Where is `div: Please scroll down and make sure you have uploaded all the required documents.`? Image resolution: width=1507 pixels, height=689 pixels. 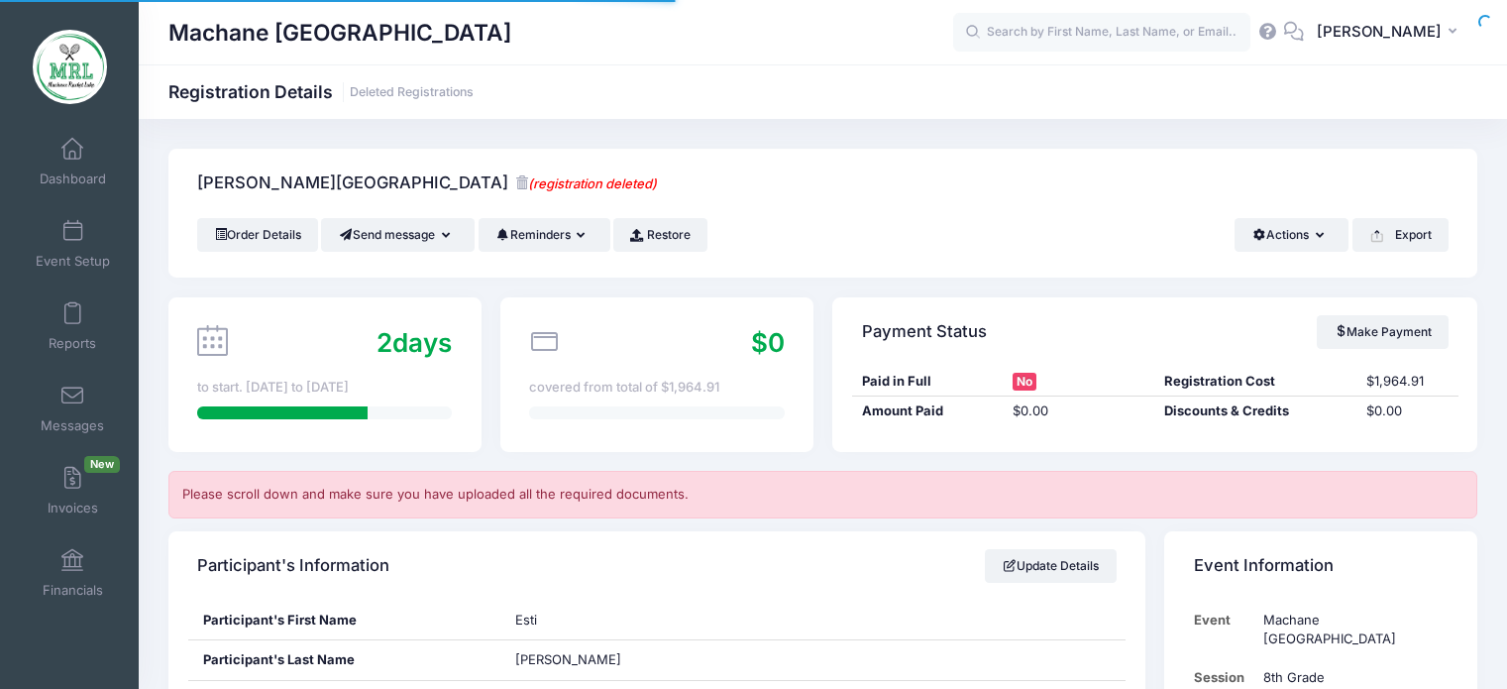
div: Please scroll down and make sure you have uploaded all the required documents. is located at coordinates (823, 495).